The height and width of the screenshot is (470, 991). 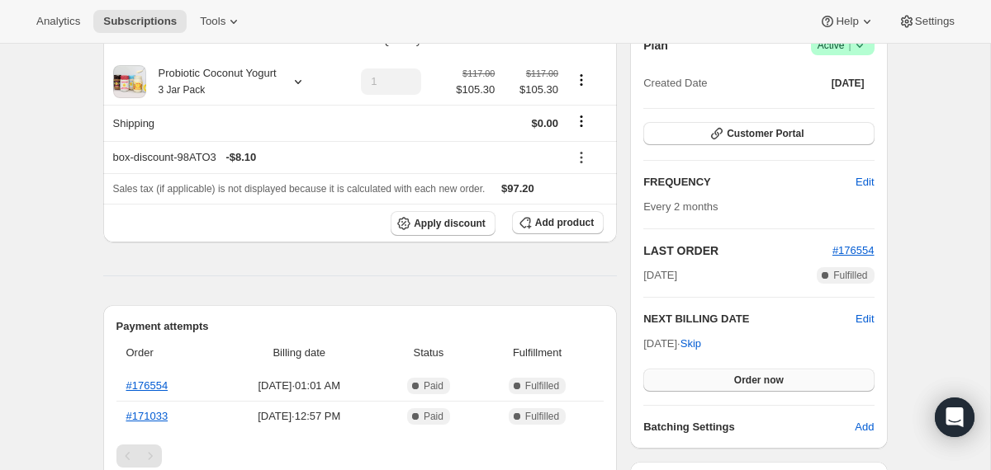 I want to click on button: Add, so click(x=863, y=428).